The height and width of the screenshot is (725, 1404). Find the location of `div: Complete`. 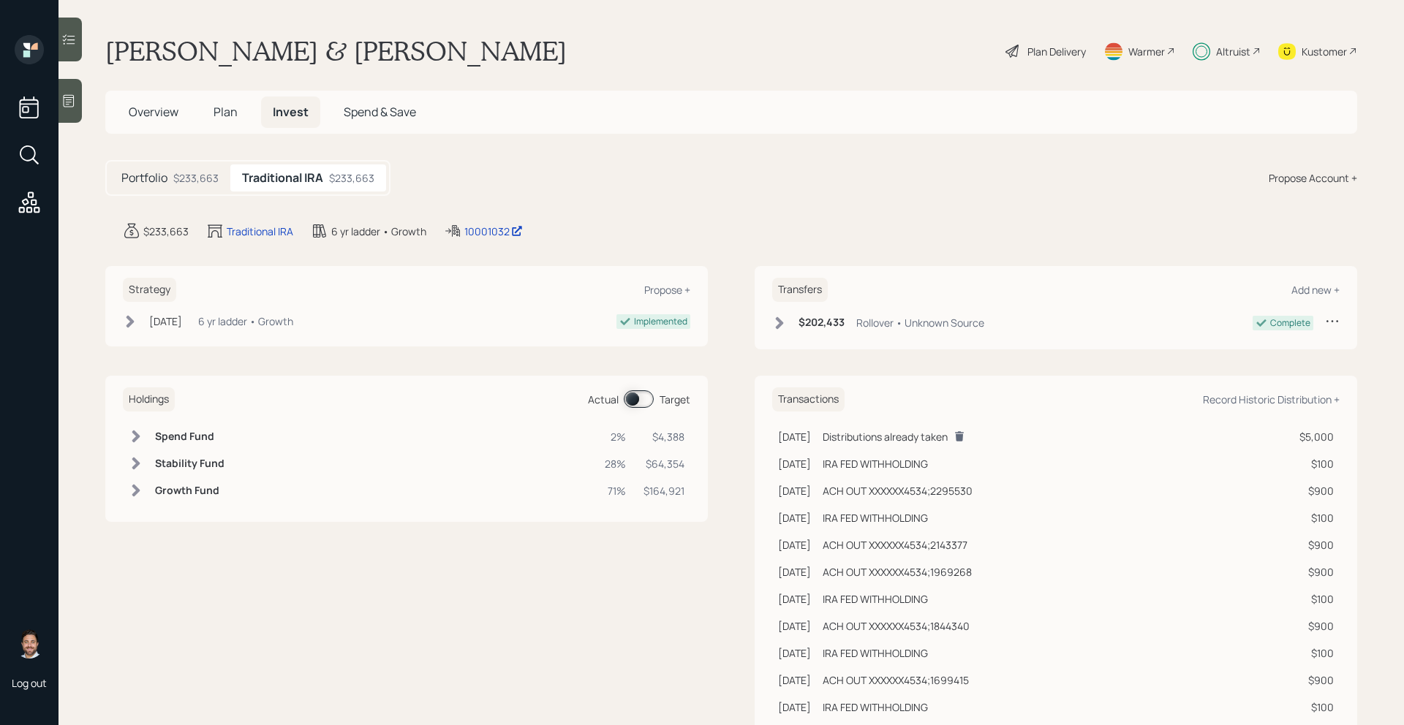

div: Complete is located at coordinates (1290, 323).